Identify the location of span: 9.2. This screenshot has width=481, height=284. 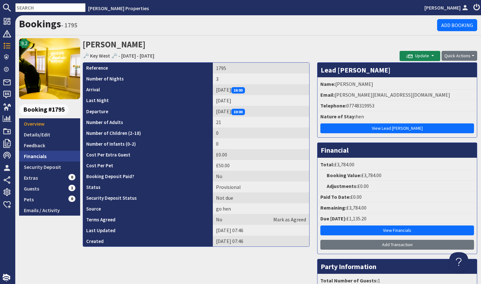
(24, 43).